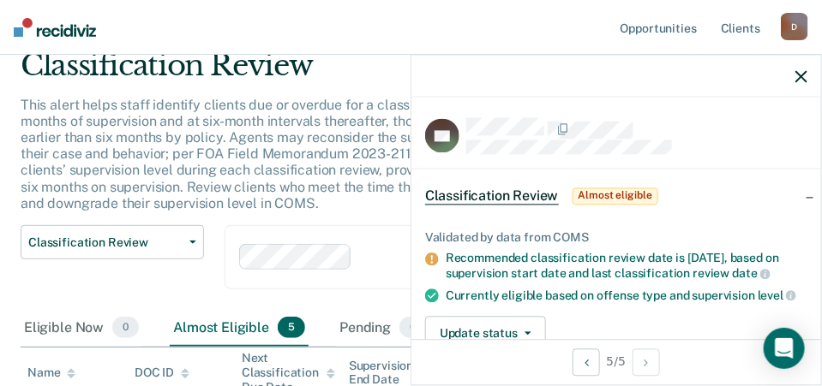 Image resolution: width=822 pixels, height=386 pixels. Describe the element at coordinates (616, 362) in the screenshot. I see `div: 5 / 5` at that location.